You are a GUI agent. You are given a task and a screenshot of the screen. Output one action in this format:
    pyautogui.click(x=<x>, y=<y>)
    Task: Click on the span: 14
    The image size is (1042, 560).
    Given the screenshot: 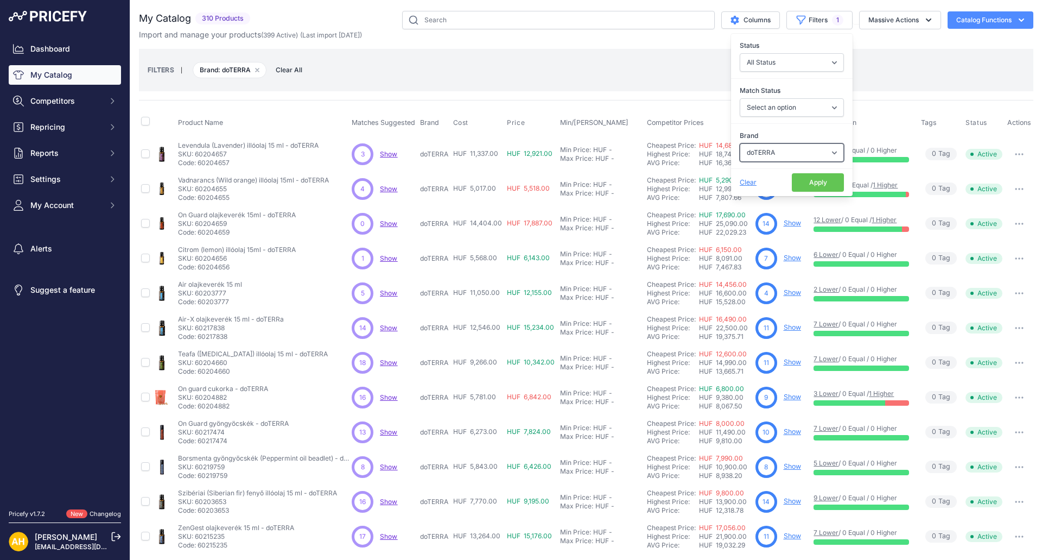 What is the action you would take?
    pyautogui.click(x=363, y=328)
    